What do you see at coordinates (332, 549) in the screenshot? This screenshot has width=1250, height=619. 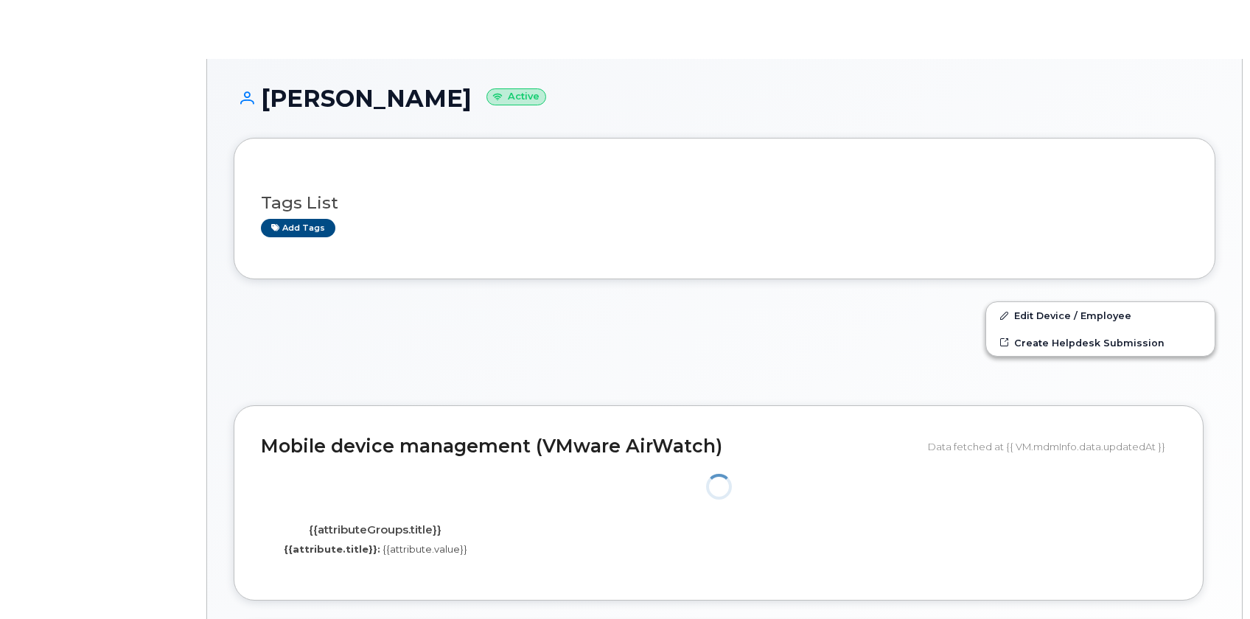 I see `label: {{attribute.title}}:` at bounding box center [332, 549].